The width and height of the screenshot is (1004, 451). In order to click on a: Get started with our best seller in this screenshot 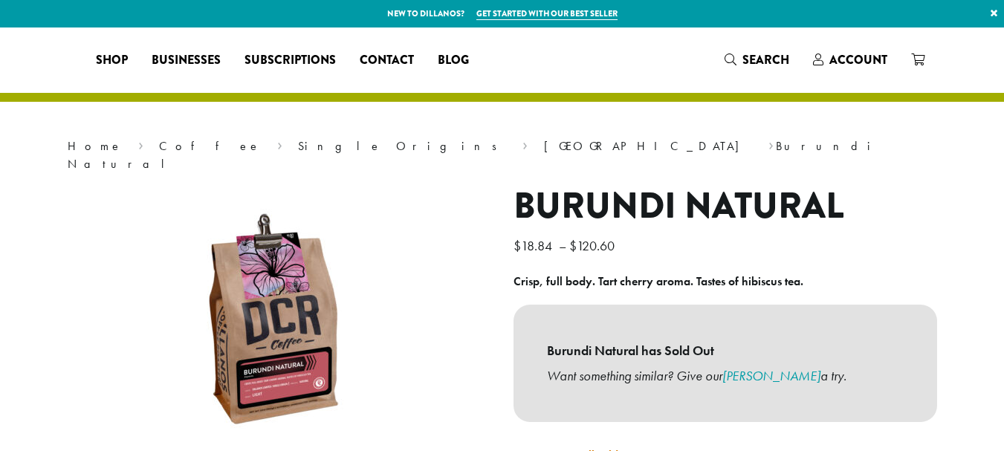, I will do `click(547, 13)`.